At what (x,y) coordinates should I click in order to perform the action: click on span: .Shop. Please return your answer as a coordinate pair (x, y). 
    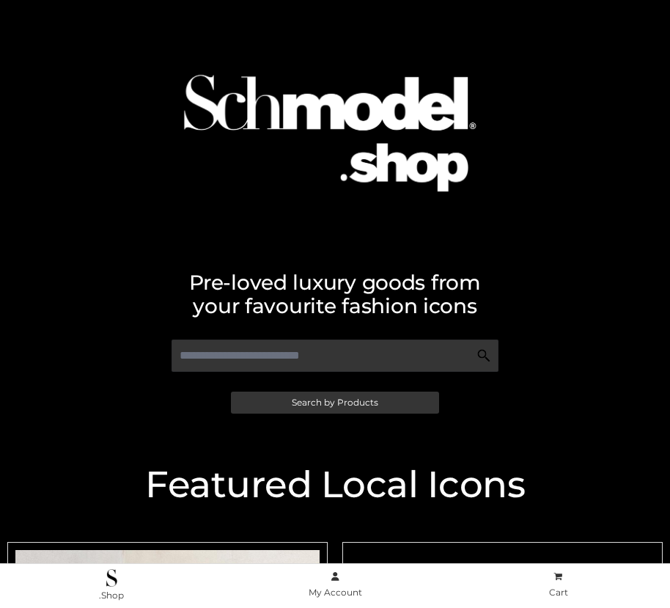
    Looking at the image, I should click on (111, 595).